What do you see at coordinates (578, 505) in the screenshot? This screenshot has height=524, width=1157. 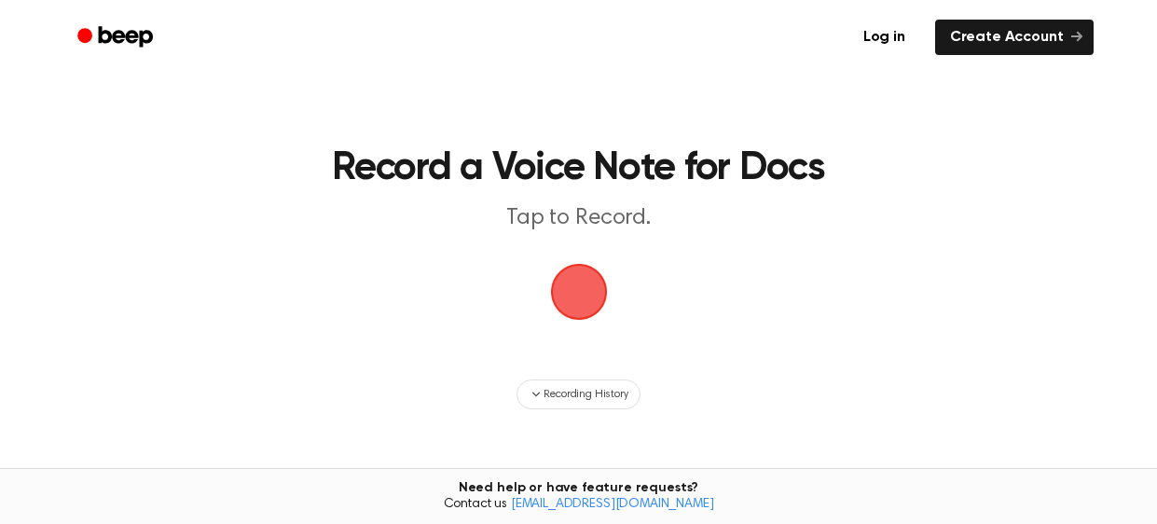 I see `span: Contact us` at bounding box center [578, 505].